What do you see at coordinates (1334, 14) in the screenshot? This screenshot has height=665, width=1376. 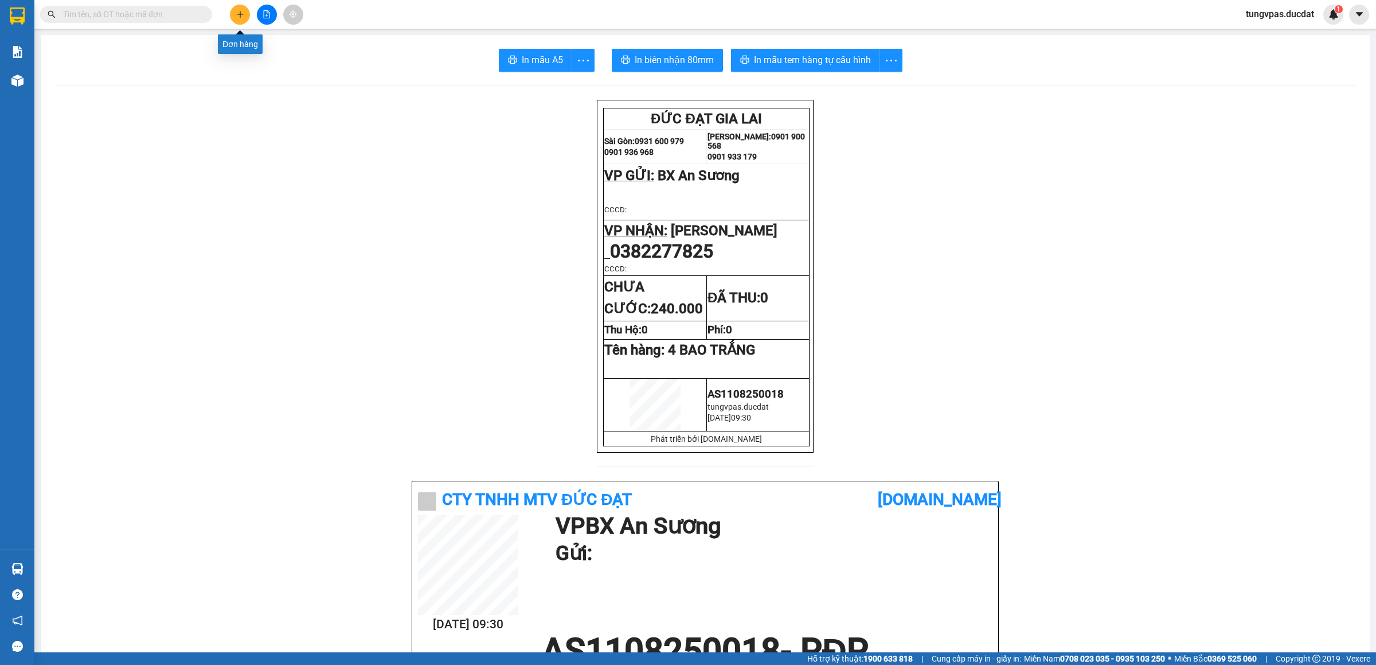 I see `img: icon-new-feature` at bounding box center [1334, 14].